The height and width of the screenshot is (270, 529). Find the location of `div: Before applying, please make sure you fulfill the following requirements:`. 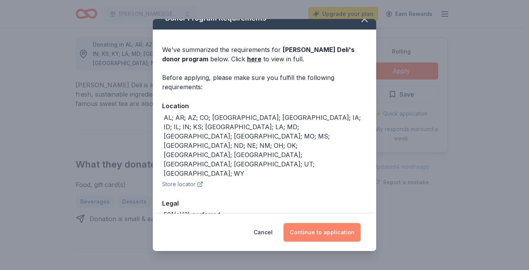

div: Before applying, please make sure you fulfill the following requirements: is located at coordinates (265, 82).